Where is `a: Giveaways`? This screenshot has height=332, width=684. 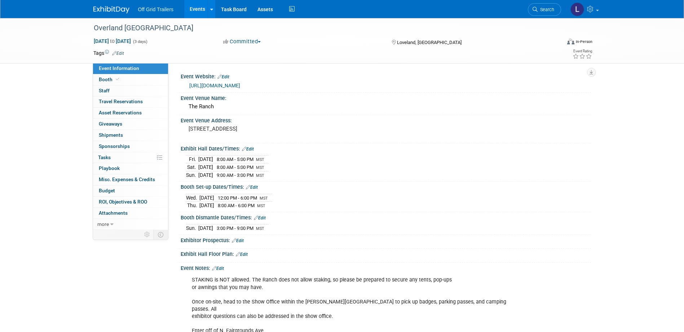
a: Giveaways is located at coordinates (131, 124).